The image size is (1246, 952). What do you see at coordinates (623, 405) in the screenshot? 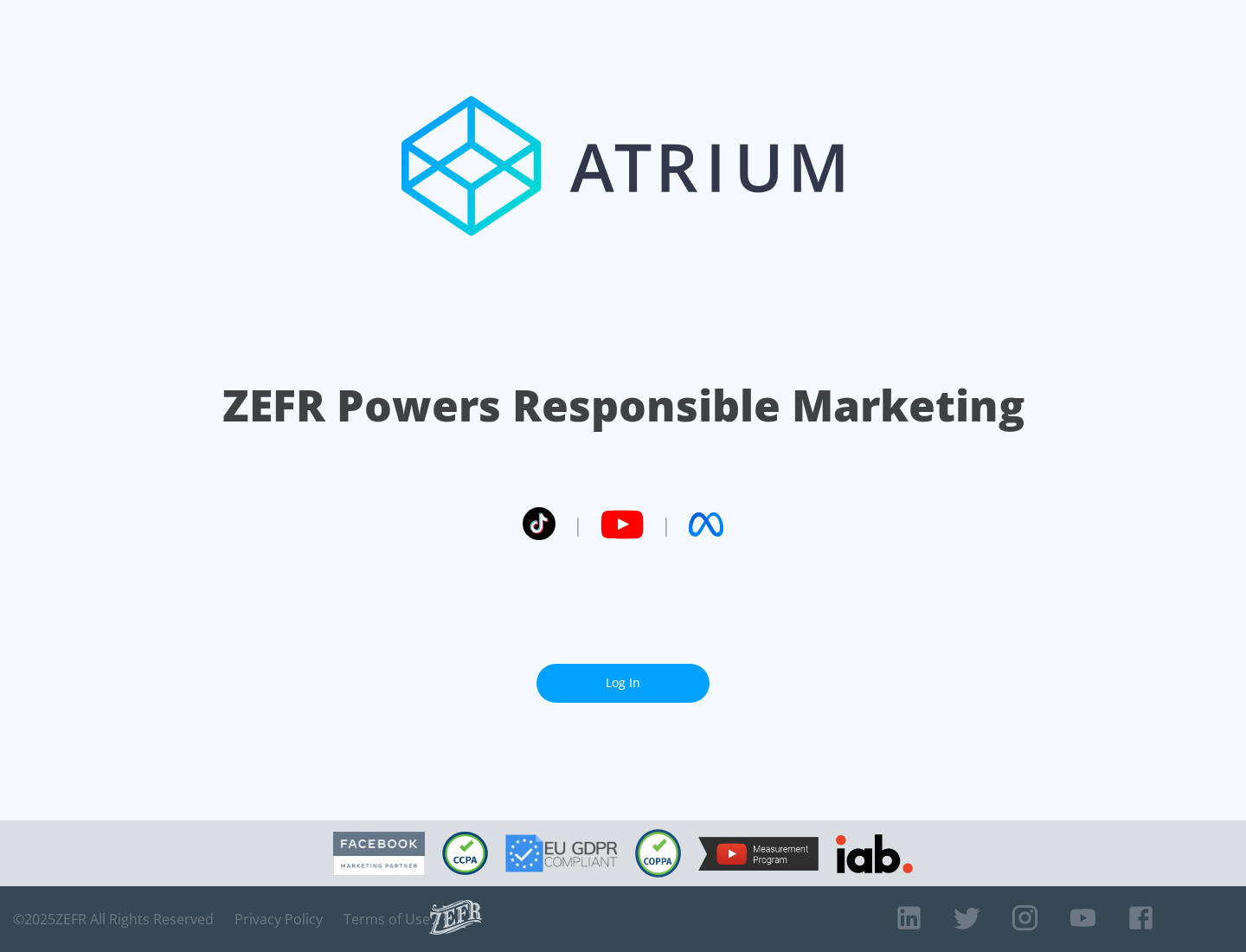
I see `h1: ZEFR Powers Responsible Marketing` at bounding box center [623, 405].